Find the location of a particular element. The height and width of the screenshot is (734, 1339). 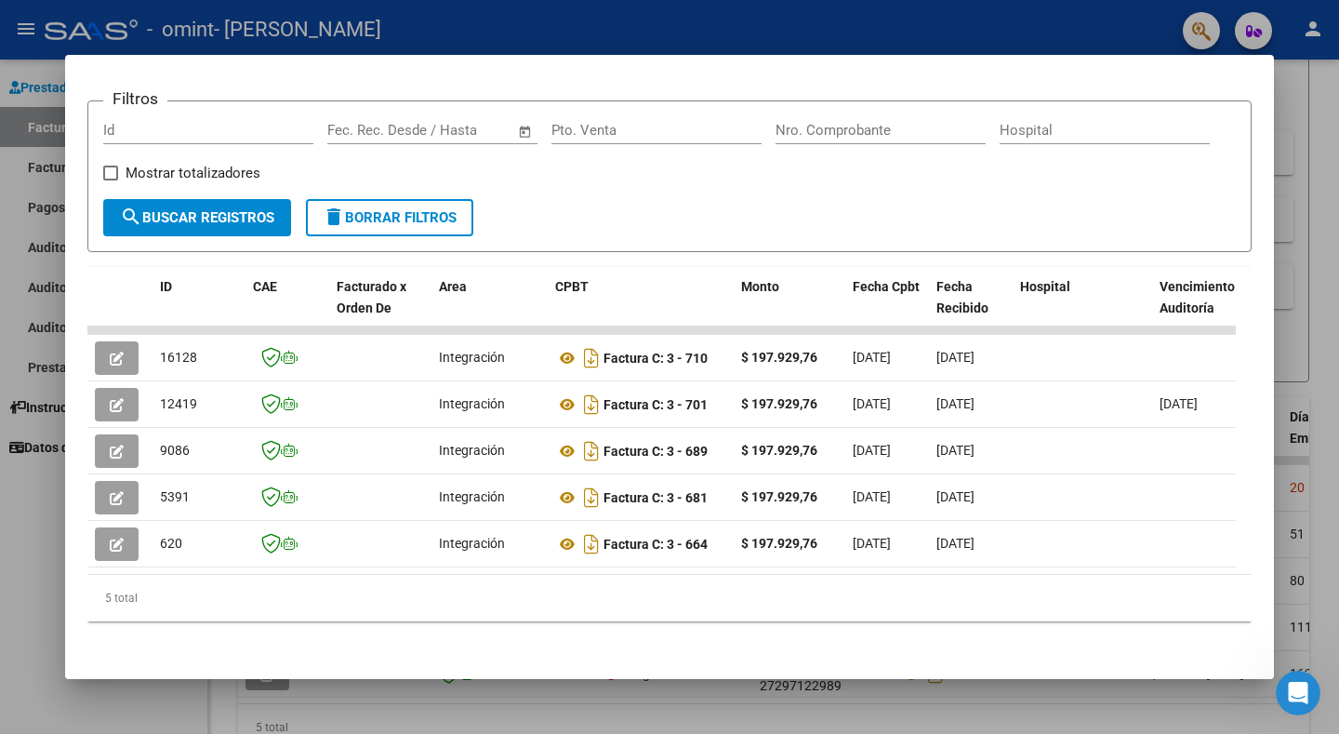

button: Buscar Registros is located at coordinates (197, 218).